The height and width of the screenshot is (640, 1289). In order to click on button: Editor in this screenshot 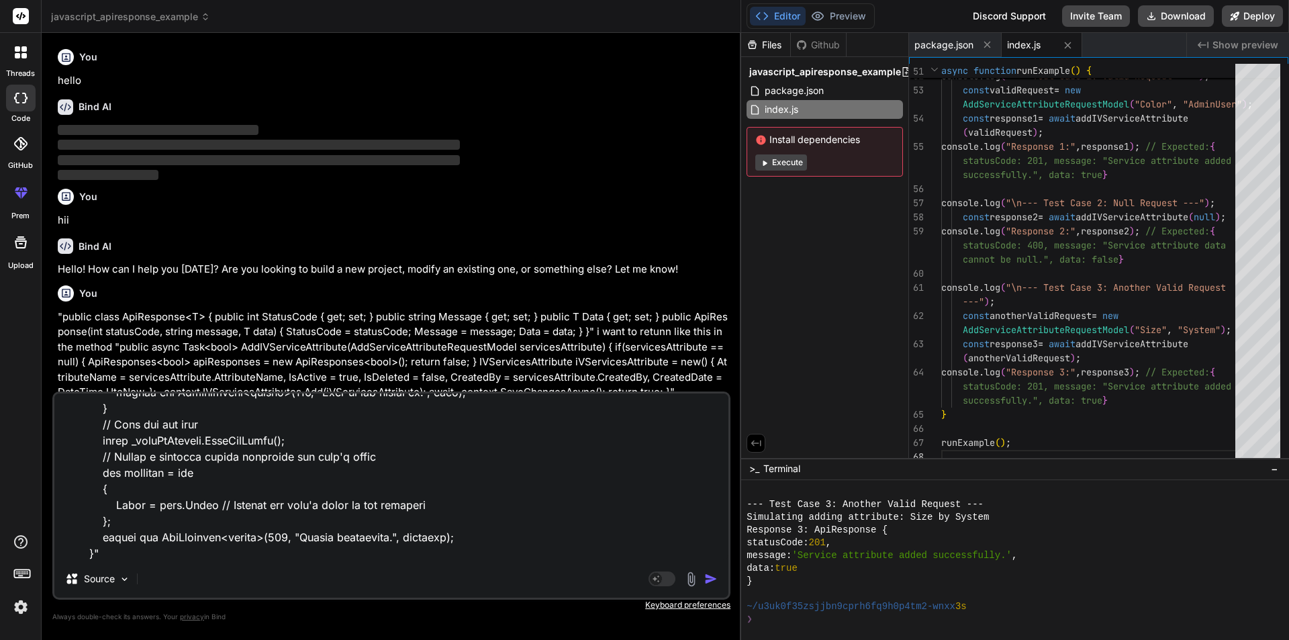, I will do `click(777, 16)`.